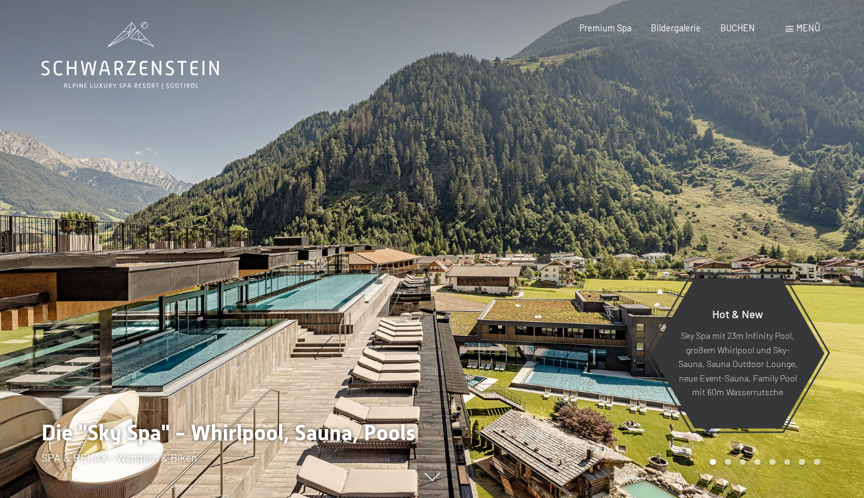 The width and height of the screenshot is (864, 498). What do you see at coordinates (762, 462) in the screenshot?
I see `div: Carousel Pagination` at bounding box center [762, 462].